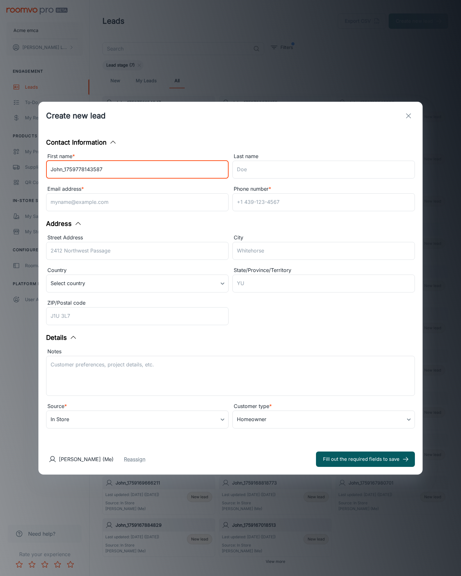 This screenshot has width=461, height=576. I want to click on h1: Create new lead, so click(76, 116).